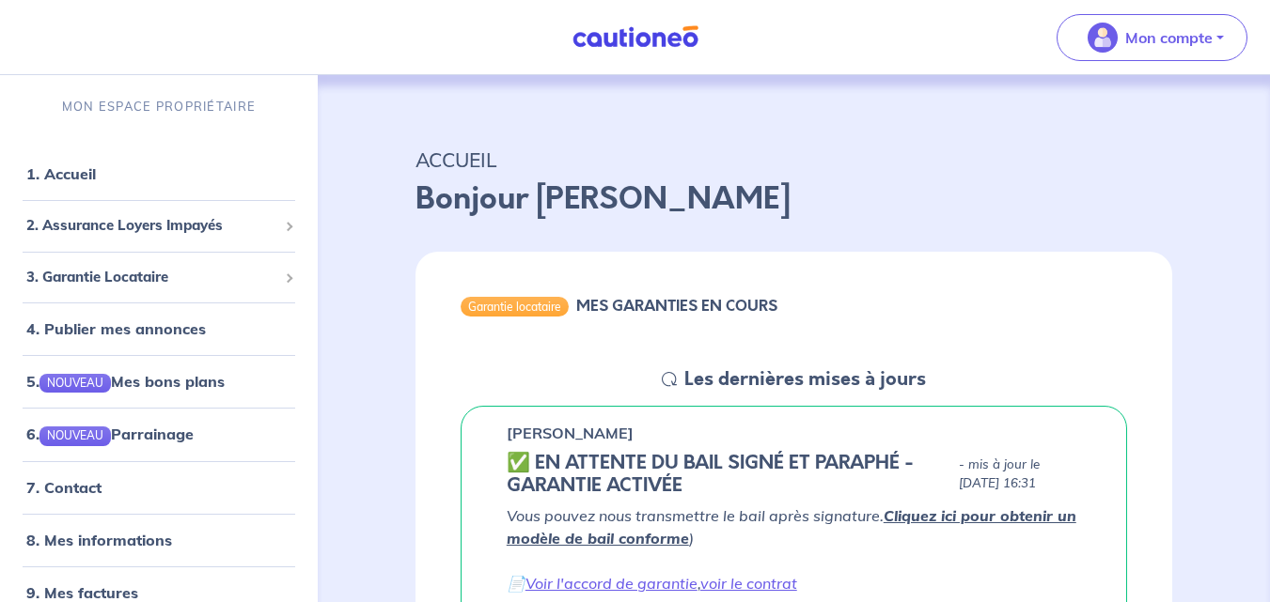  What do you see at coordinates (791, 527) in the screenshot?
I see `em: Vous pouvez nous transmettre le bail après signature. )` at bounding box center [791, 527].